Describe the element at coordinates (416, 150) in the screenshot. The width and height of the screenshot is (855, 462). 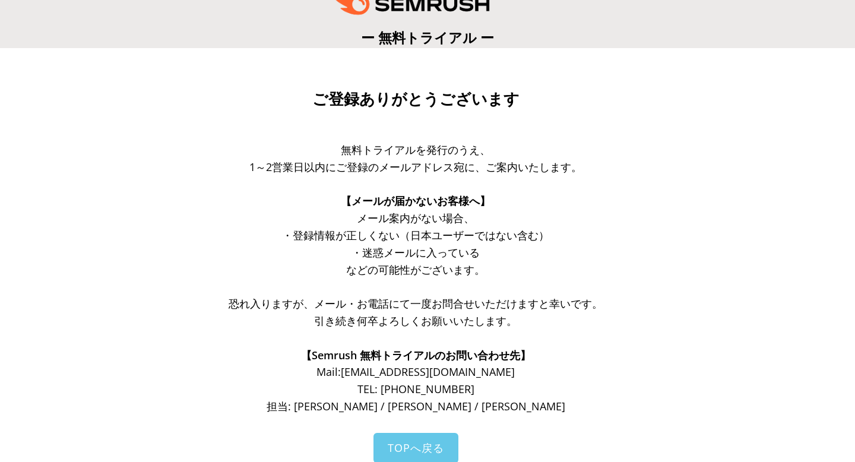
I see `span: 無料トライアルを発行のうえ、` at that location.